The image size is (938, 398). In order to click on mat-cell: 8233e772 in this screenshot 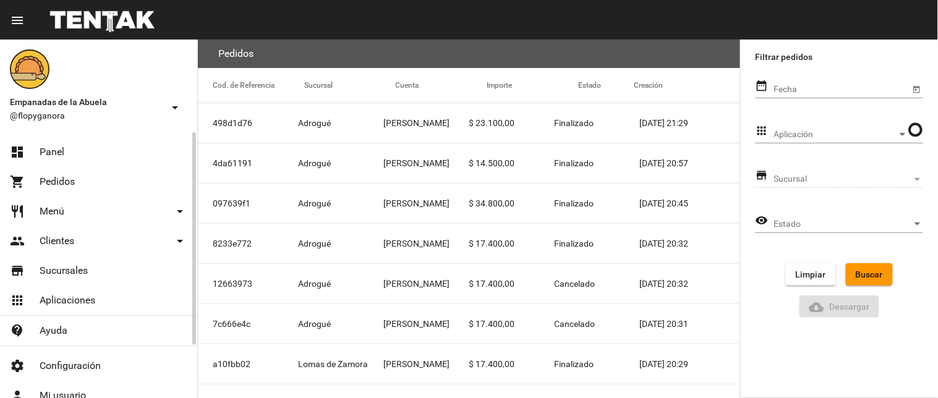, I will do `click(248, 244)`.